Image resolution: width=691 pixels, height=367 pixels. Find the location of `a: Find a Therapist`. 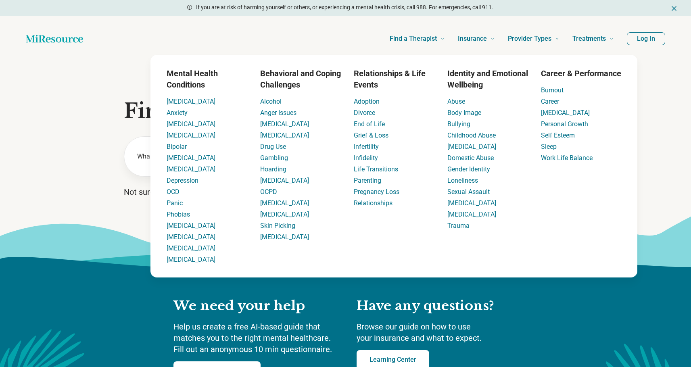

a: Find a Therapist is located at coordinates (417, 39).